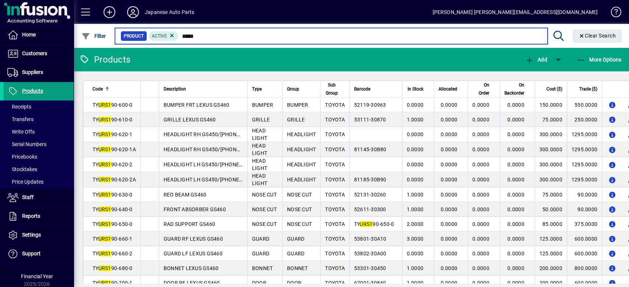 Image resolution: width=629 pixels, height=287 pixels. Describe the element at coordinates (597, 36) in the screenshot. I see `button: Clear` at that location.